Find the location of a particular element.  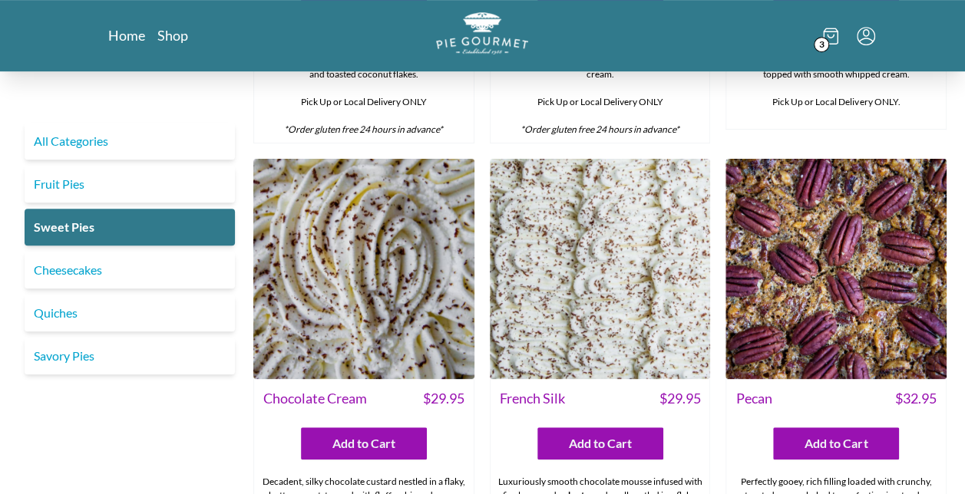

a: All Categories is located at coordinates (130, 141).